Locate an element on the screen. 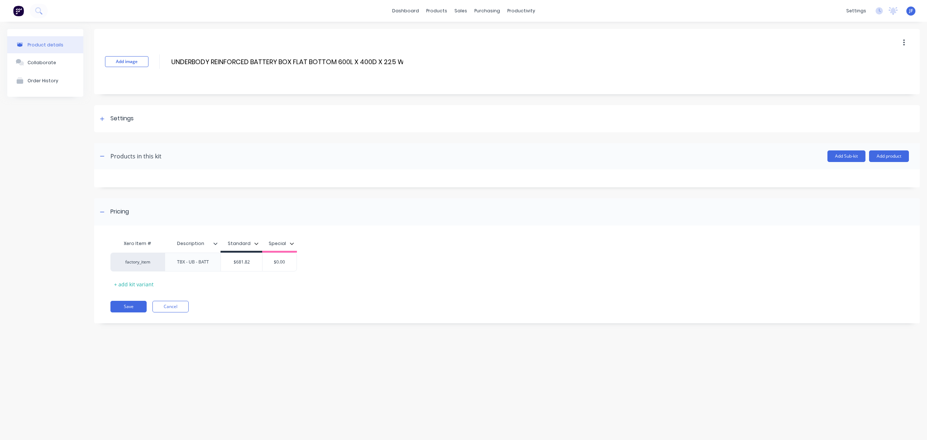 This screenshot has width=927, height=440. div: Xero Item # is located at coordinates (138, 243).